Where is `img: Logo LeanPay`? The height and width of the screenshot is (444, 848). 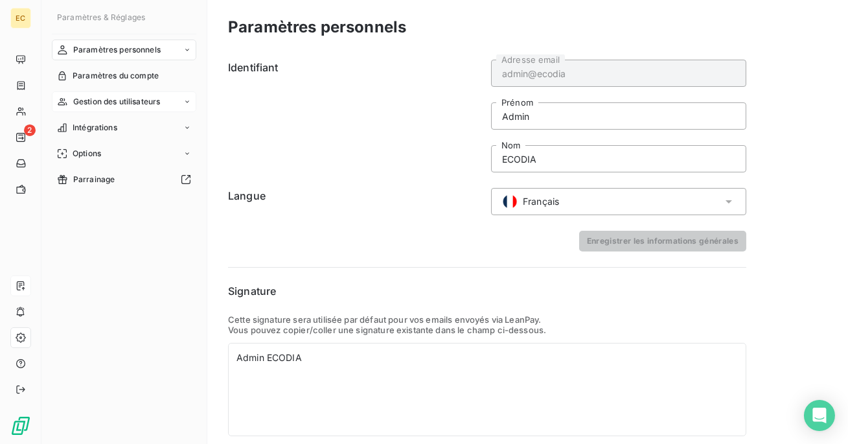 img: Logo LeanPay is located at coordinates (21, 426).